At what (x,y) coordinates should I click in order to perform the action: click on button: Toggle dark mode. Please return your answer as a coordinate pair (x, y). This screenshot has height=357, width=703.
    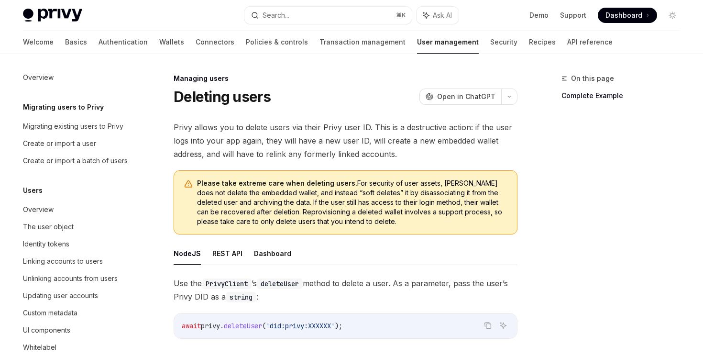
    Looking at the image, I should click on (673, 15).